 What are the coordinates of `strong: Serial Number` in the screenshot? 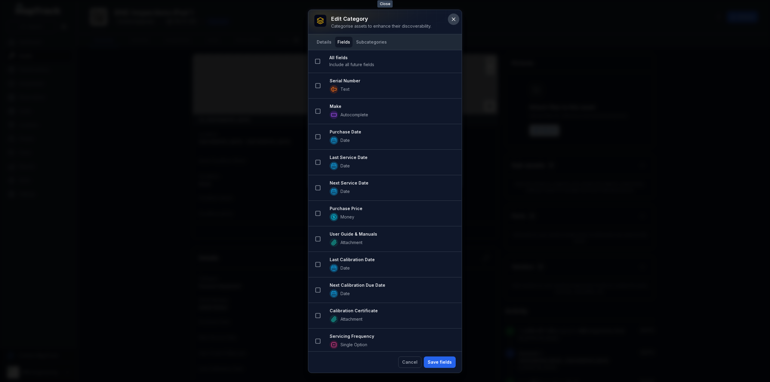 It's located at (393, 81).